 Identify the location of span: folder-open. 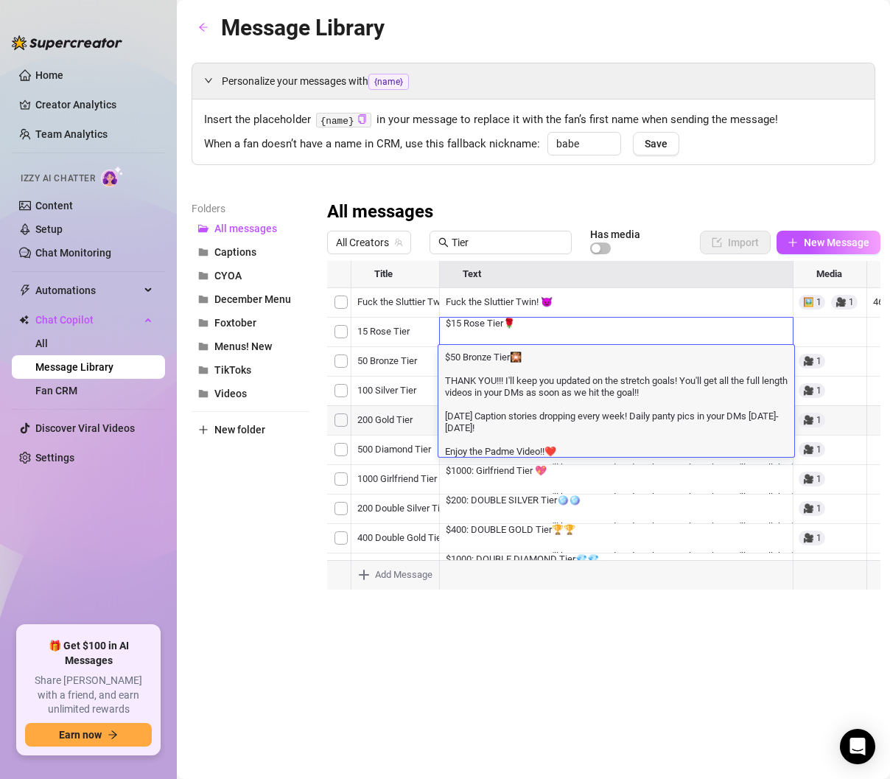
(203, 228).